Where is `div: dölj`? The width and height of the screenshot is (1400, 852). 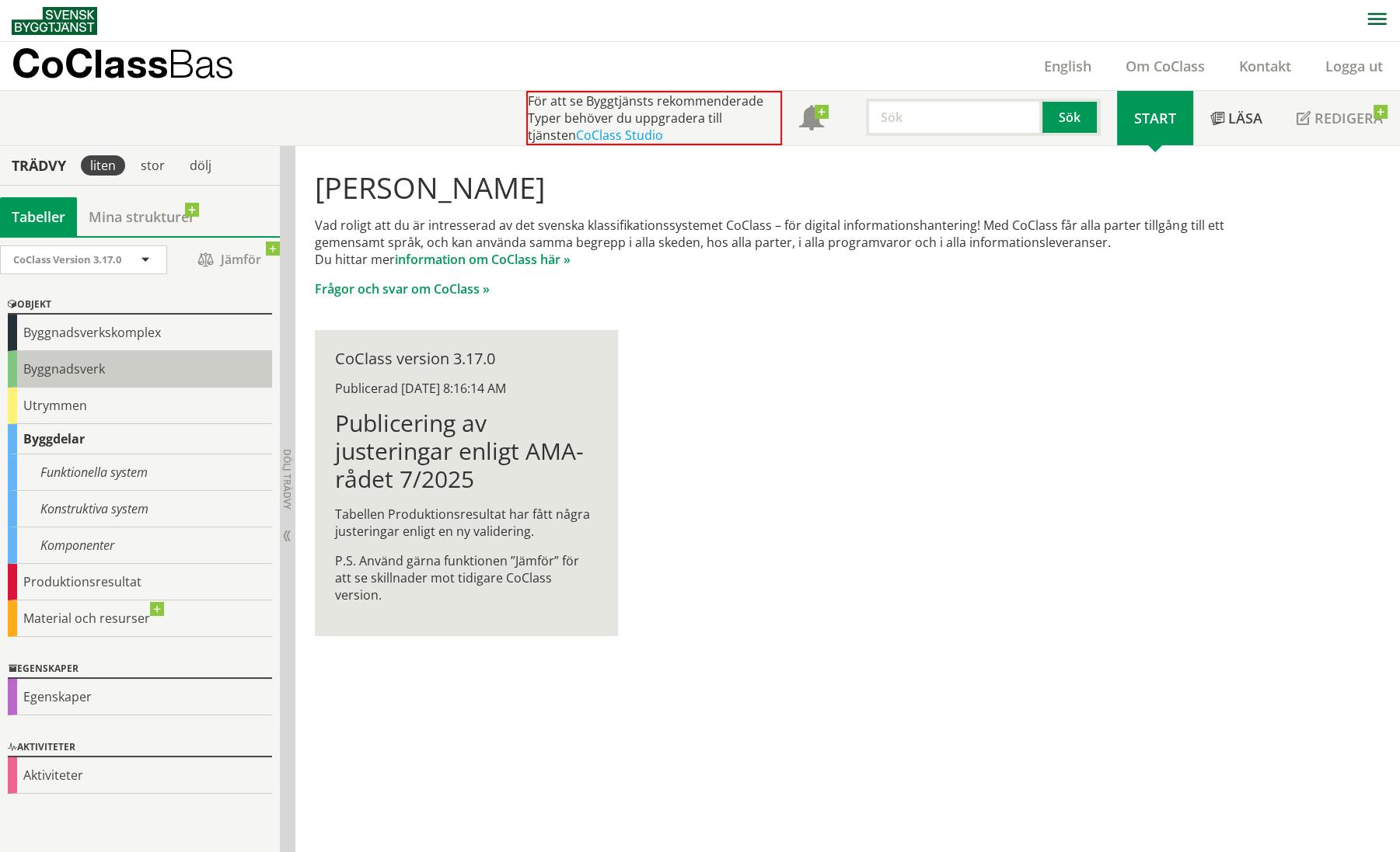
div: dölj is located at coordinates (200, 165).